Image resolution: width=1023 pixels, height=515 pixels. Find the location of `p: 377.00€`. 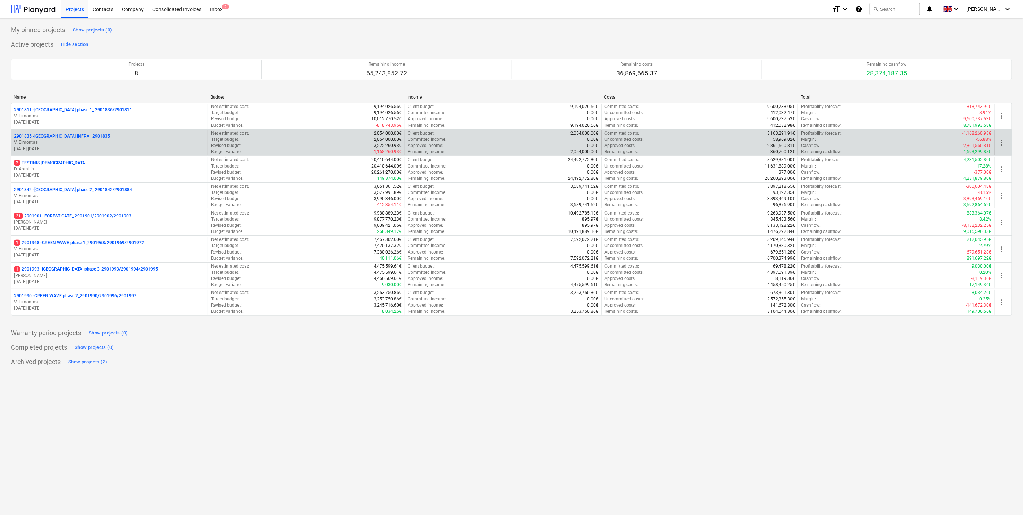

p: 377.00€ is located at coordinates (787, 172).